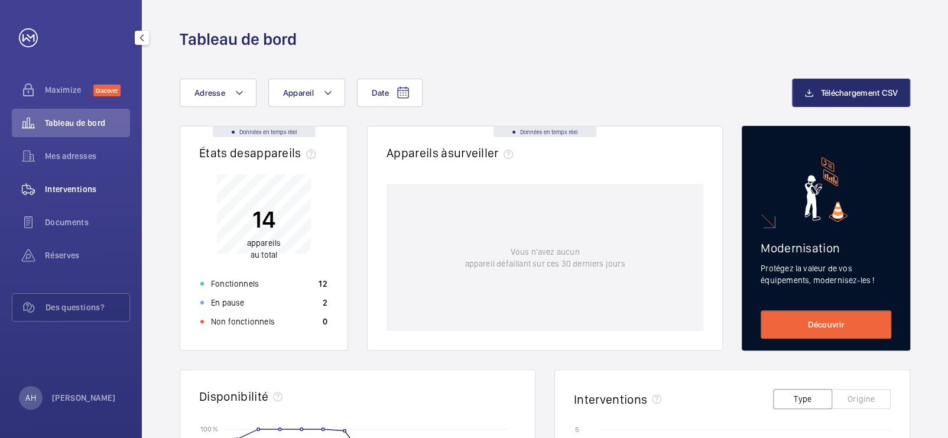 The image size is (948, 438). What do you see at coordinates (259, 152) in the screenshot?
I see `h2: États des` at bounding box center [259, 152].